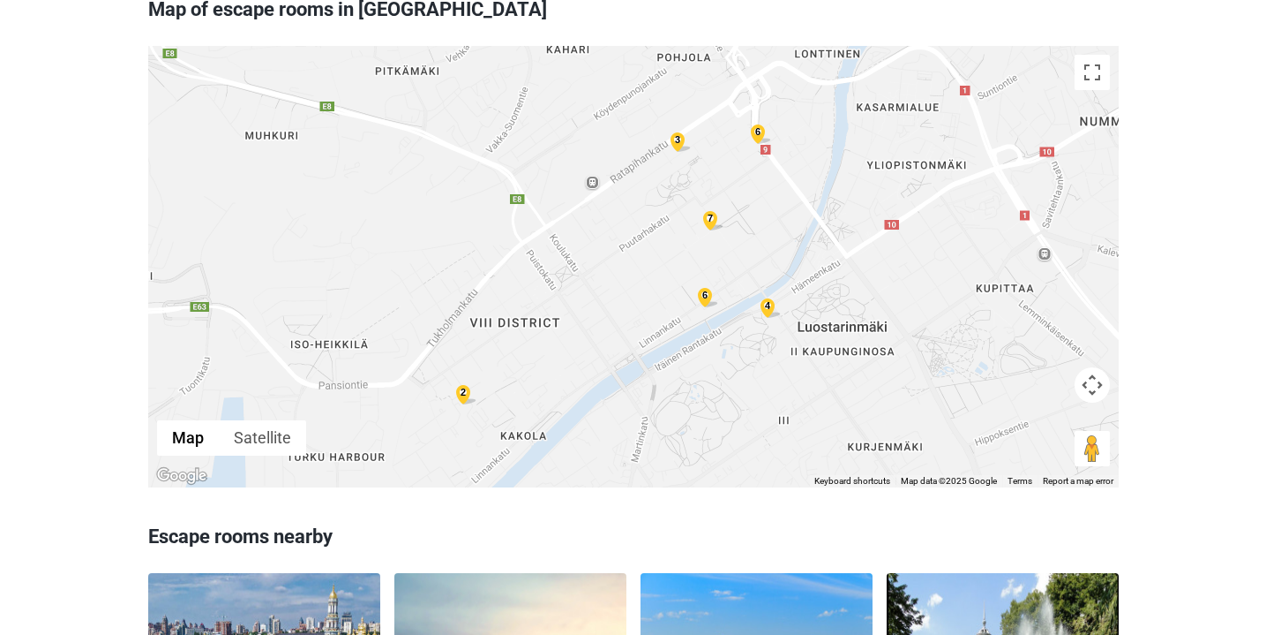  Describe the element at coordinates (1093, 448) in the screenshot. I see `button: Drag Pegman onto the map to open Street View` at that location.